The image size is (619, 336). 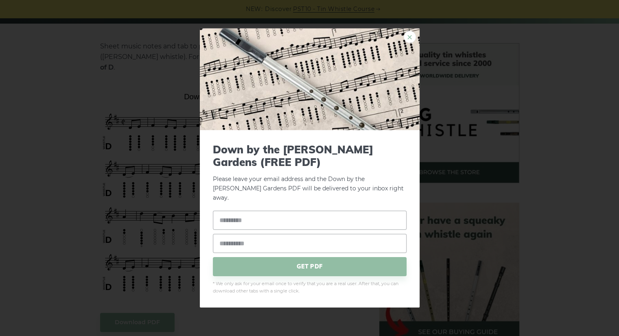 I want to click on span: * We only ask for your email once to verify that you are a real user. After that, you can downloa..., so click(x=310, y=287).